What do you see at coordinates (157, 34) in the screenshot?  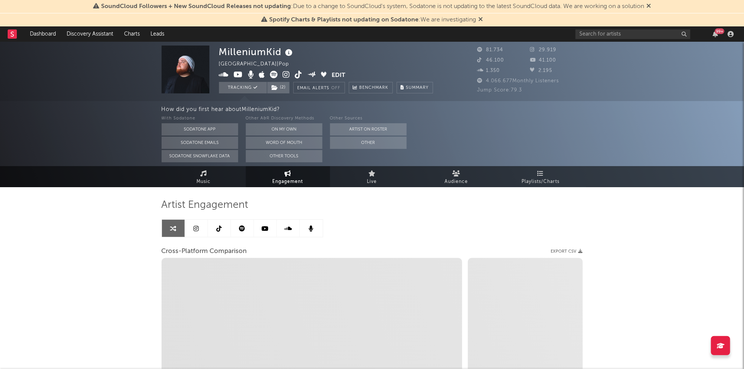 I see `a: Leads` at bounding box center [157, 34].